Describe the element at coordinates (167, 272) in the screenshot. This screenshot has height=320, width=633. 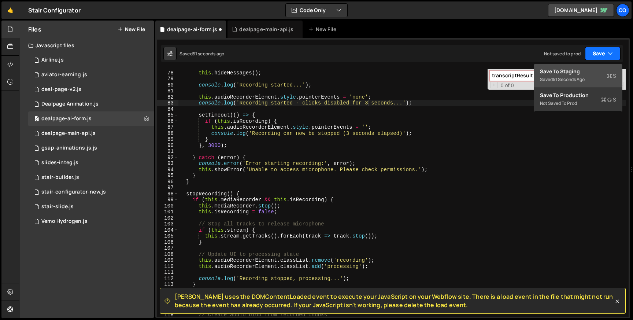
I see `div: 111` at that location.